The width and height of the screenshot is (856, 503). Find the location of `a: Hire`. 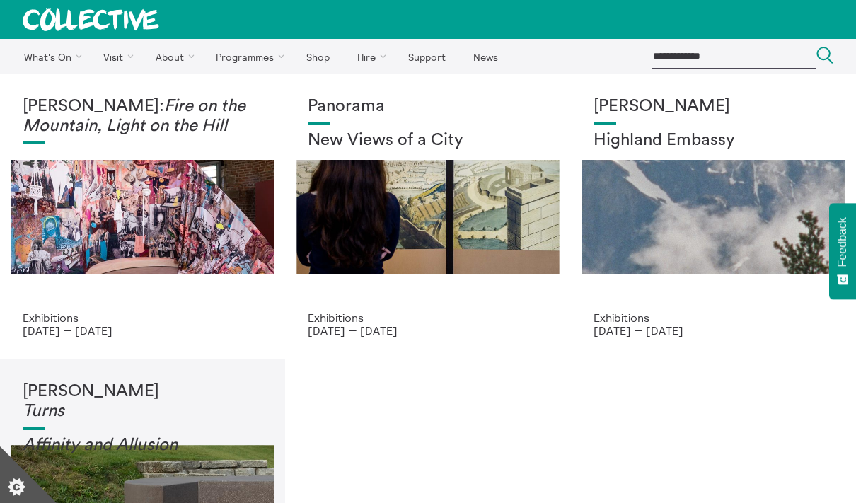

a: Hire is located at coordinates (369, 57).